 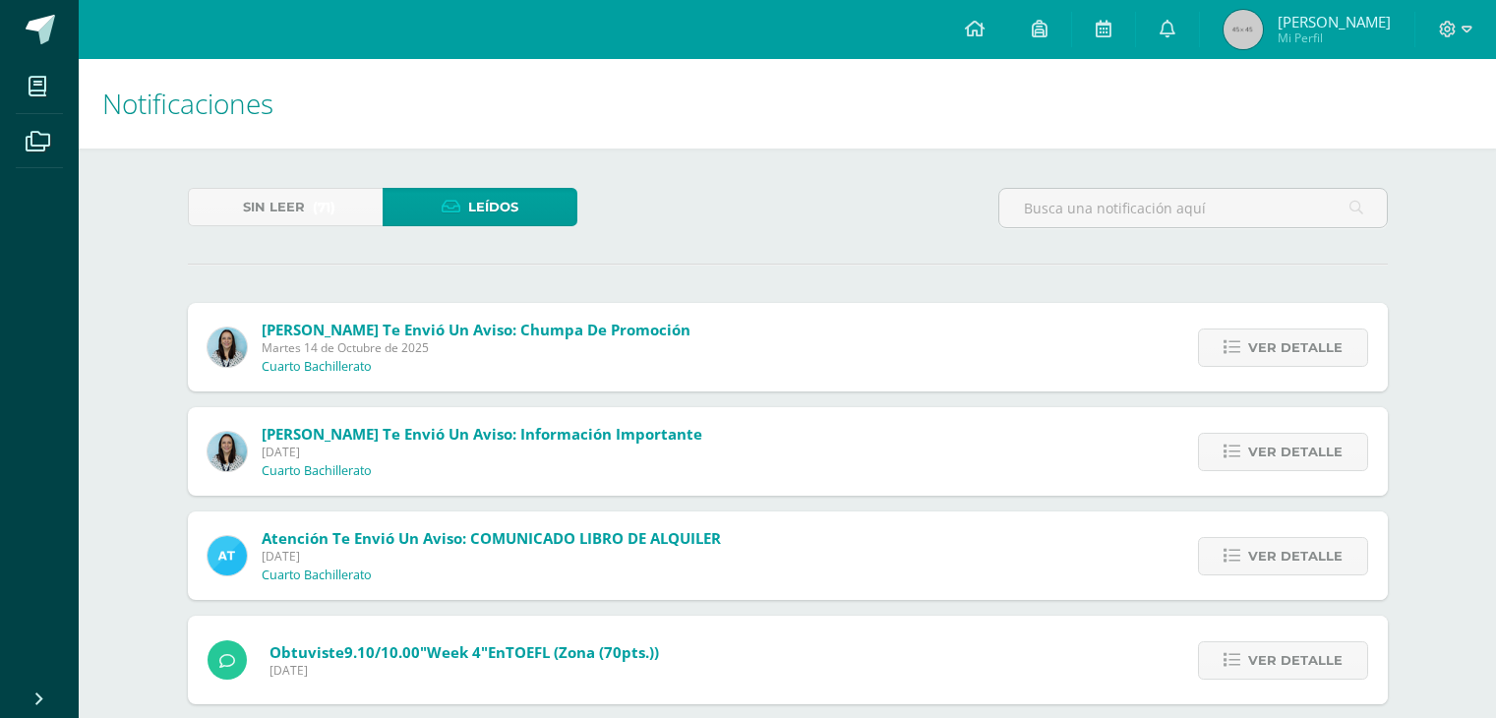 I want to click on span: Sin leer, so click(x=273, y=206).